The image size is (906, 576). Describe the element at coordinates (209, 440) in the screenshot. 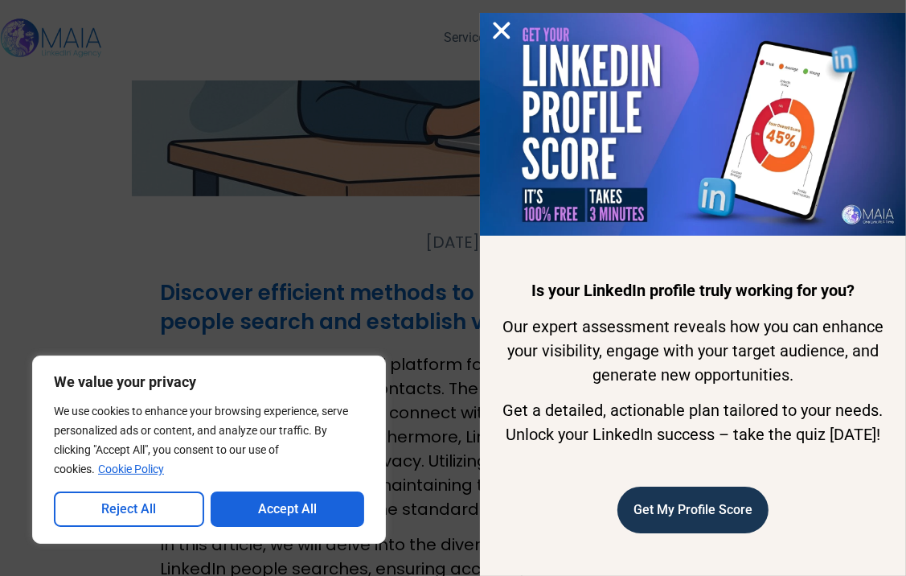

I see `p: We use cookies to enhance your browsing experience, serve personalized ads or content, and analyz...` at that location.